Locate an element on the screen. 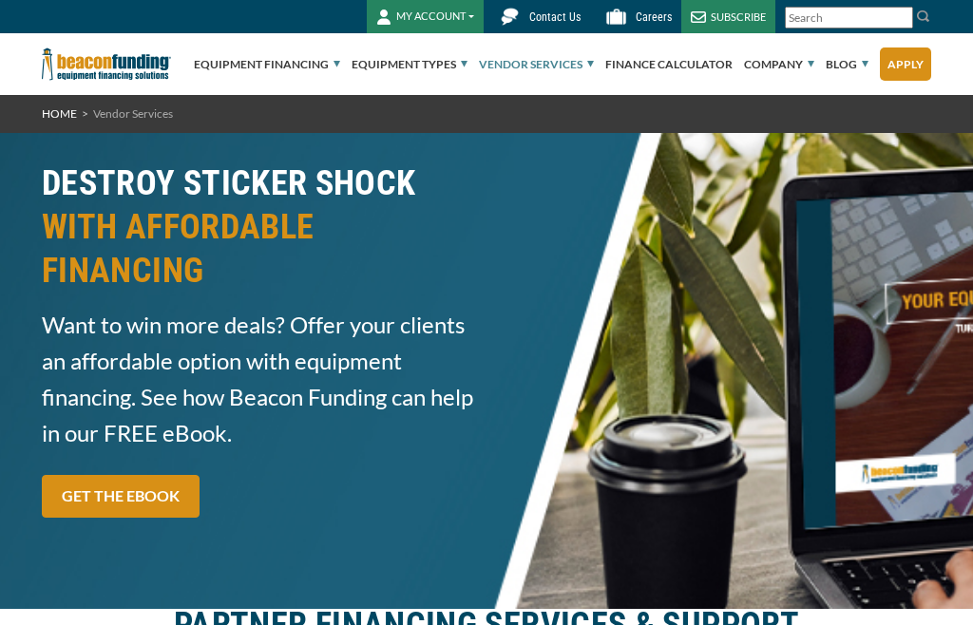 Image resolution: width=973 pixels, height=625 pixels. a: HOME is located at coordinates (59, 113).